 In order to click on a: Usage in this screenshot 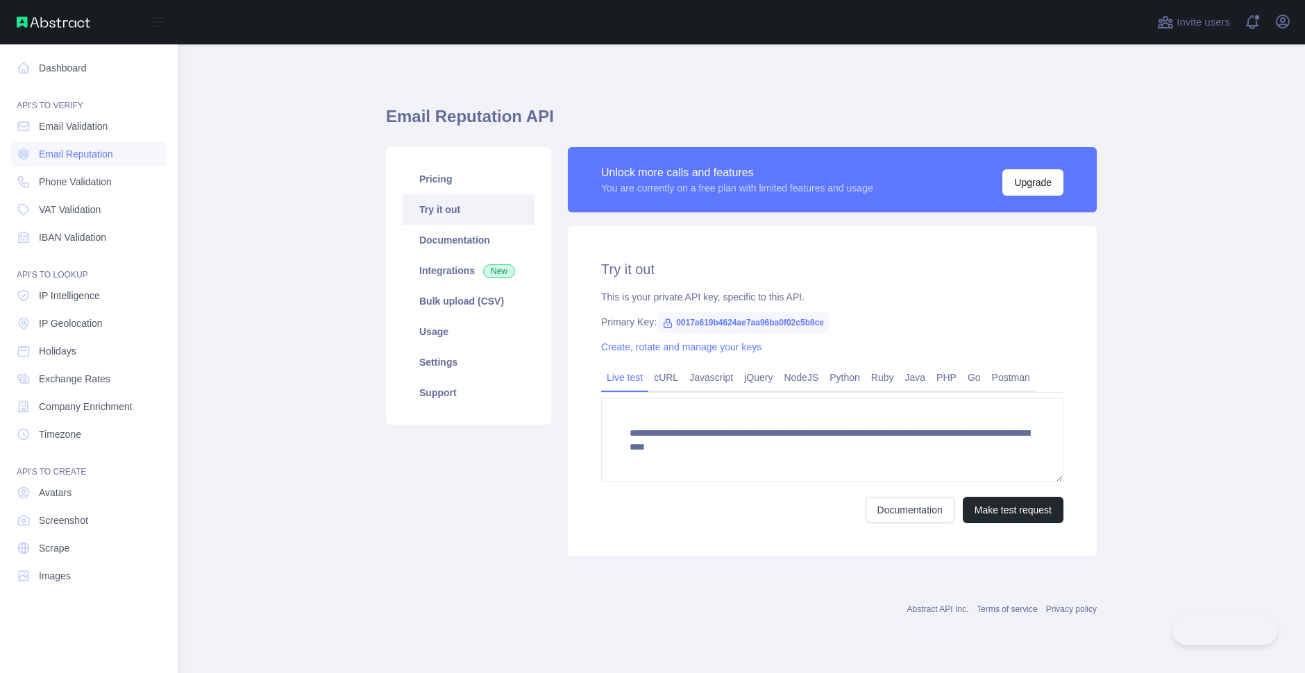, I will do `click(469, 332)`.